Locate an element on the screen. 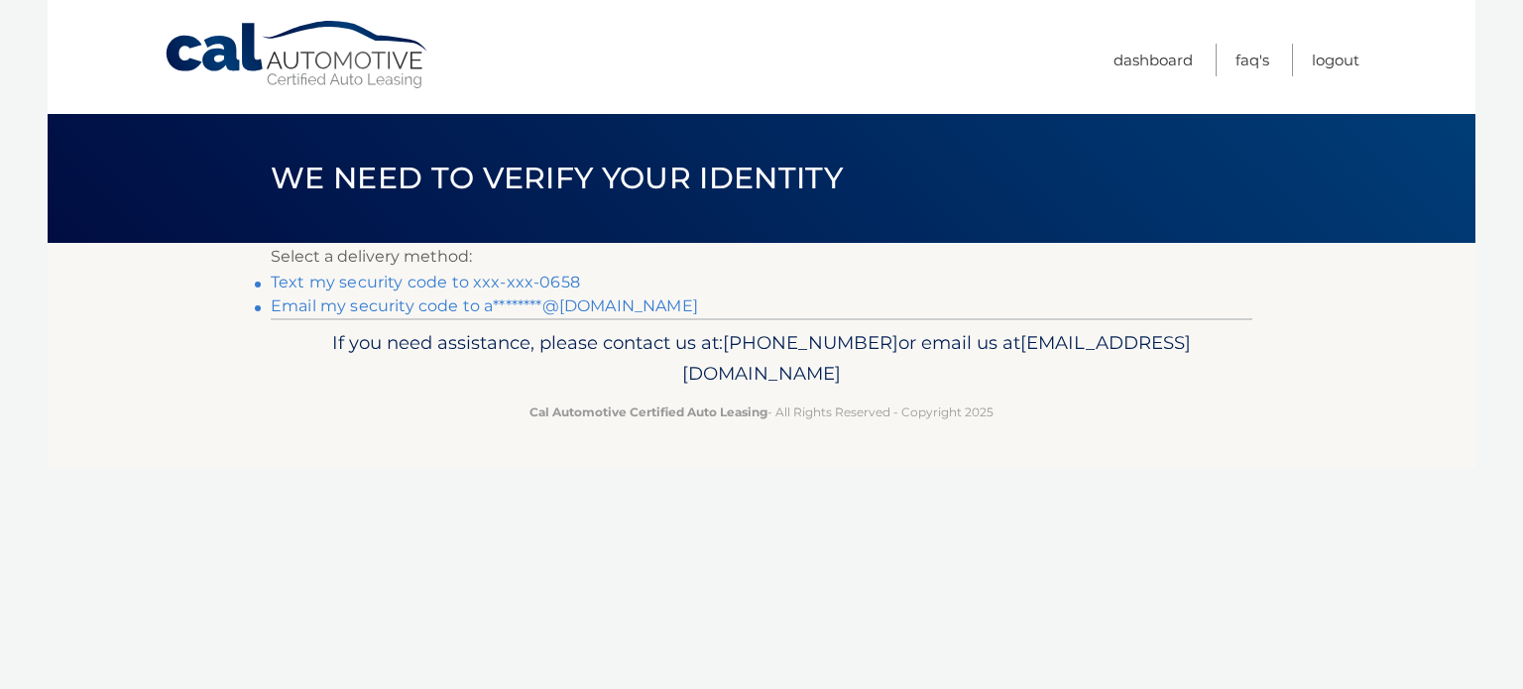 The height and width of the screenshot is (689, 1523). p: - All Rights Reserved - Copyright 2025 is located at coordinates (762, 412).